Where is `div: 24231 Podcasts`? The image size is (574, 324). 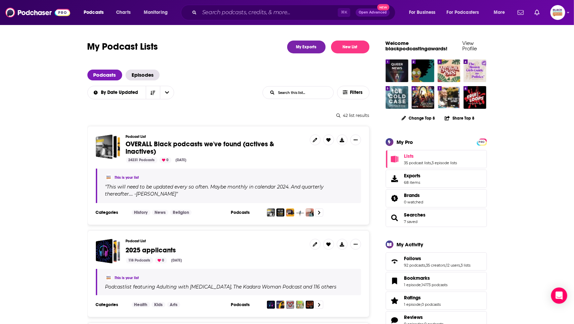 div: 24231 Podcasts is located at coordinates (142, 160).